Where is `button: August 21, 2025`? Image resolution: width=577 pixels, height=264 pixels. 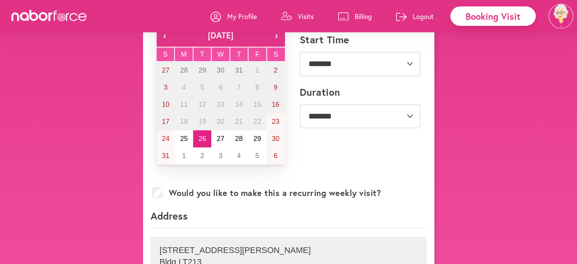
button: August 21, 2025 is located at coordinates (239, 121).